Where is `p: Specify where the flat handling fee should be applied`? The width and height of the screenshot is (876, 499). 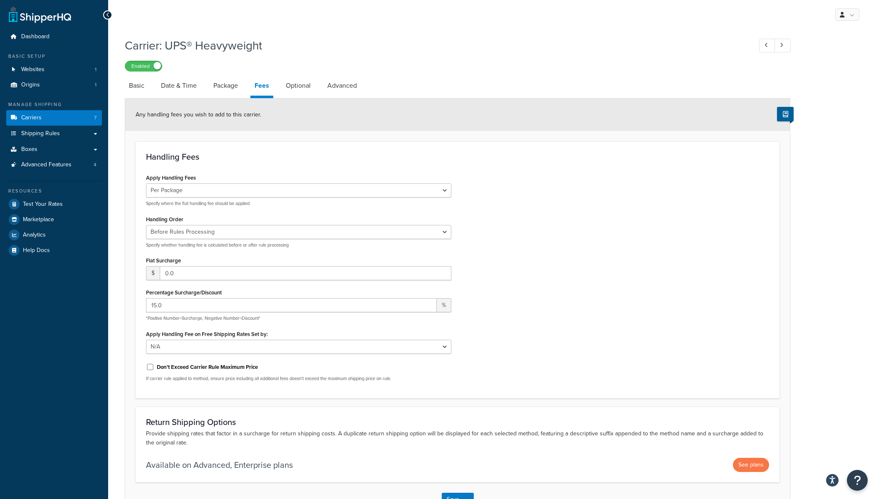 p: Specify where the flat handling fee should be applied is located at coordinates (299, 203).